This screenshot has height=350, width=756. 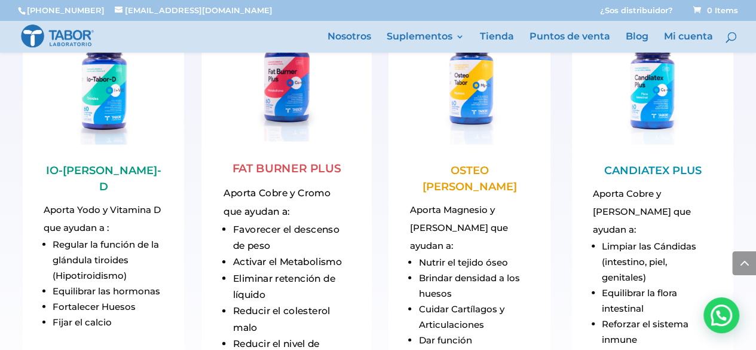 What do you see at coordinates (57, 36) in the screenshot?
I see `img: Laboratorio Tabor` at bounding box center [57, 36].